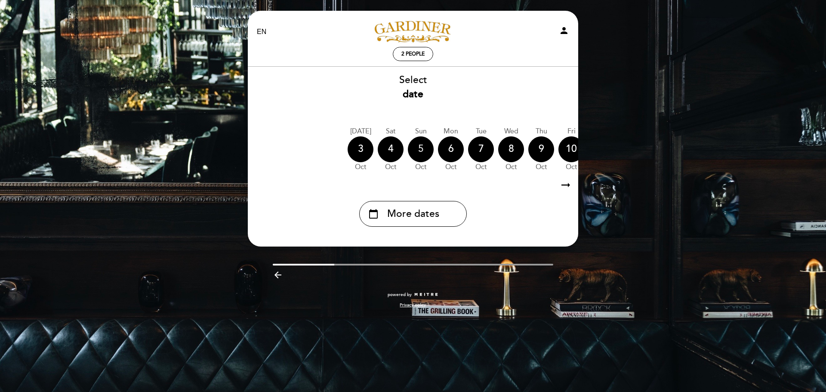 The height and width of the screenshot is (392, 826). I want to click on i: person, so click(564, 31).